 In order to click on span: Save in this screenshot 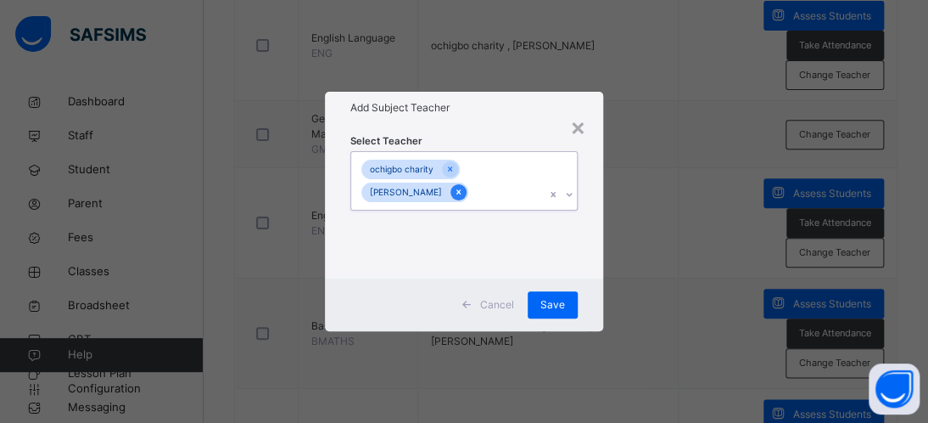, I will do `click(552, 305)`.